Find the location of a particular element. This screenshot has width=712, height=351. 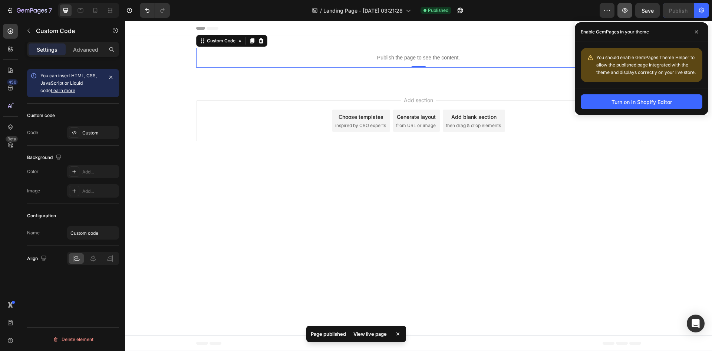

div: Delete element is located at coordinates (73, 339).